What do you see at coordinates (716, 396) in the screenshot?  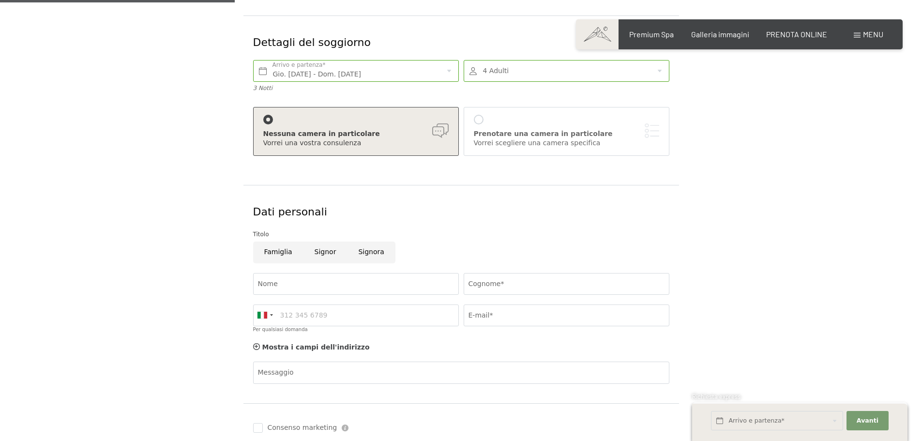 I see `span: Richiesta express` at bounding box center [716, 396].